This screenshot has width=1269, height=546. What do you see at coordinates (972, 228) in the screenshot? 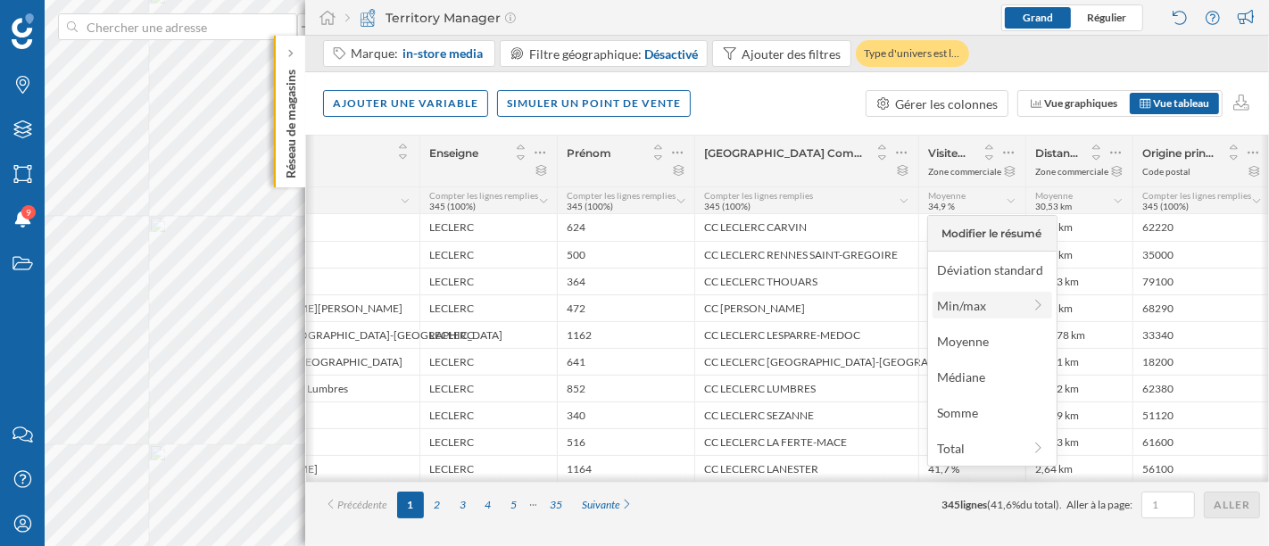
I see `div: 40 %` at bounding box center [972, 228].